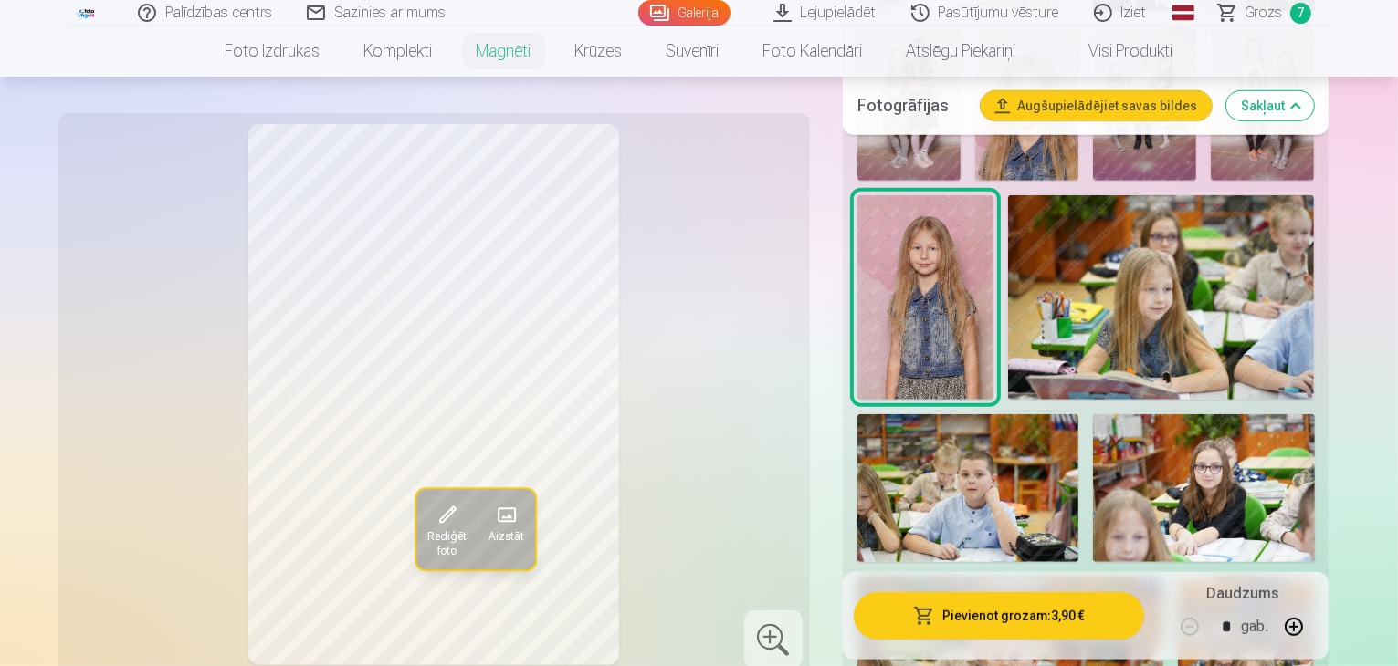 This screenshot has width=1398, height=666. I want to click on a: Magnēti, so click(504, 51).